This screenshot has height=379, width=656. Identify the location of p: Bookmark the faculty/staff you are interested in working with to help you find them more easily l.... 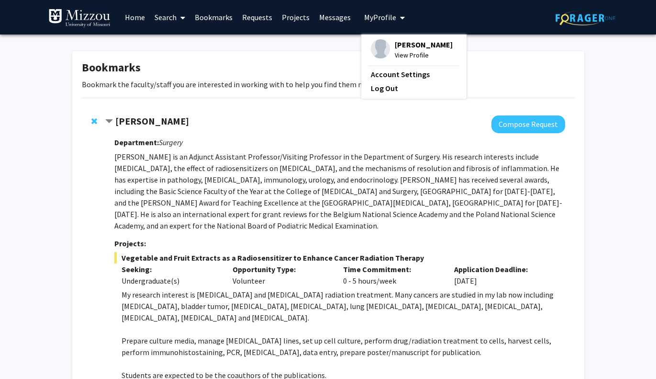
(328, 84).